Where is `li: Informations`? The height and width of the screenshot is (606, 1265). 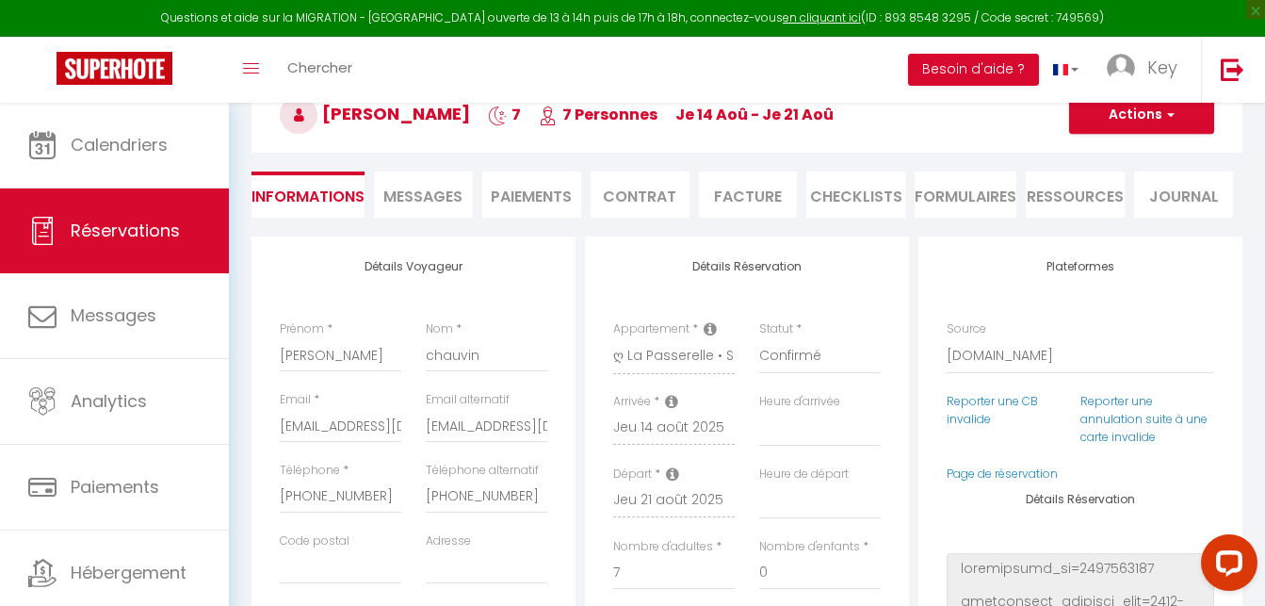 li: Informations is located at coordinates (308, 194).